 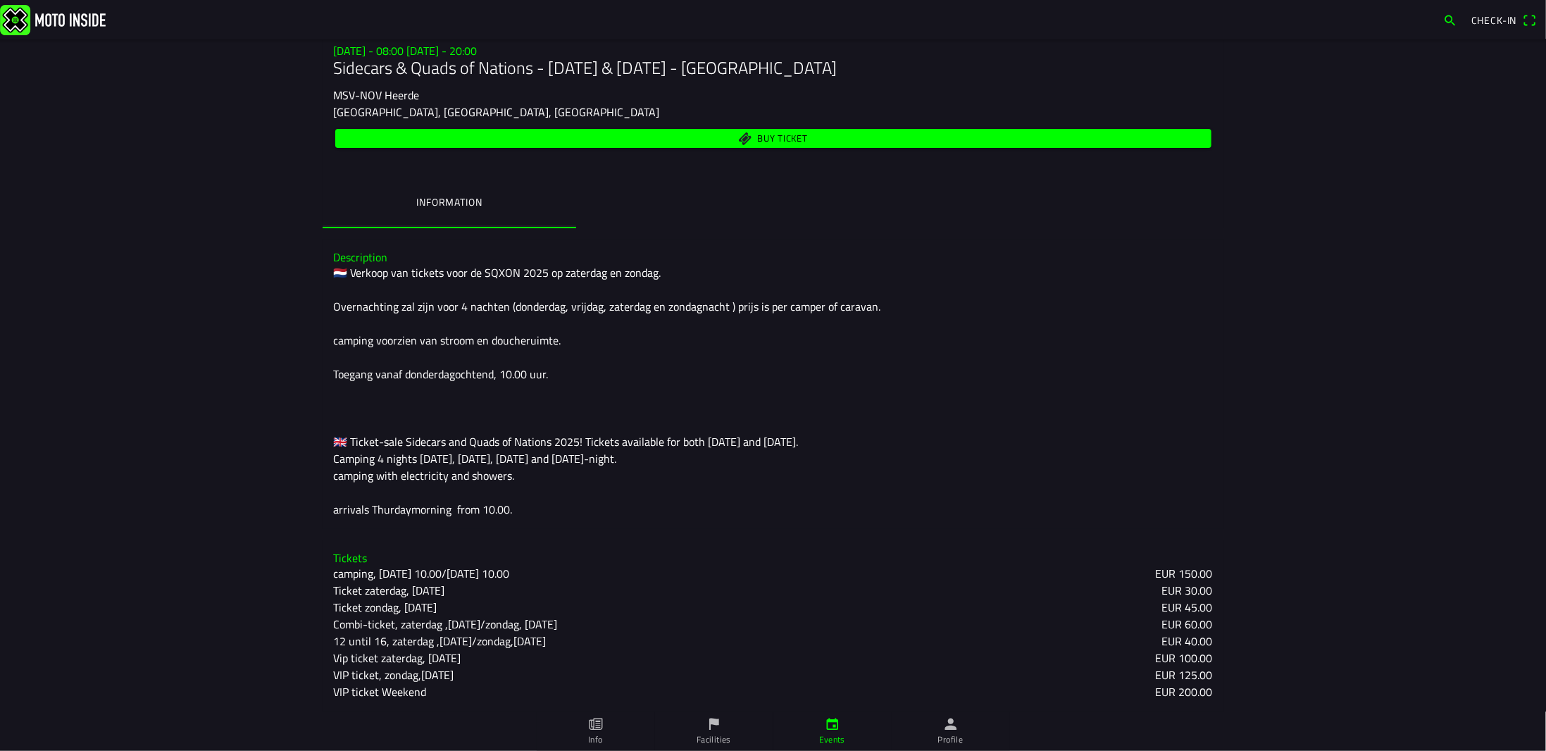 What do you see at coordinates (713, 739) in the screenshot?
I see `ion-label: Facilities` at bounding box center [713, 739].